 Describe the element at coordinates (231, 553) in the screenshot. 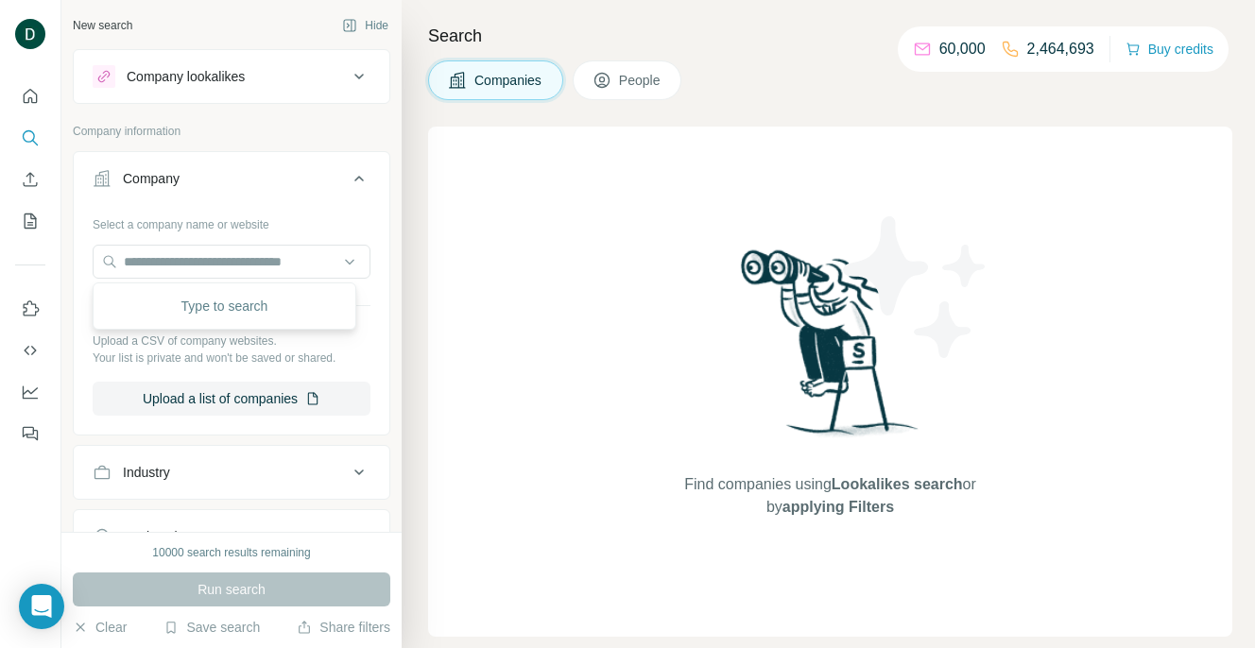

I see `div: 10000 search results remaining` at that location.